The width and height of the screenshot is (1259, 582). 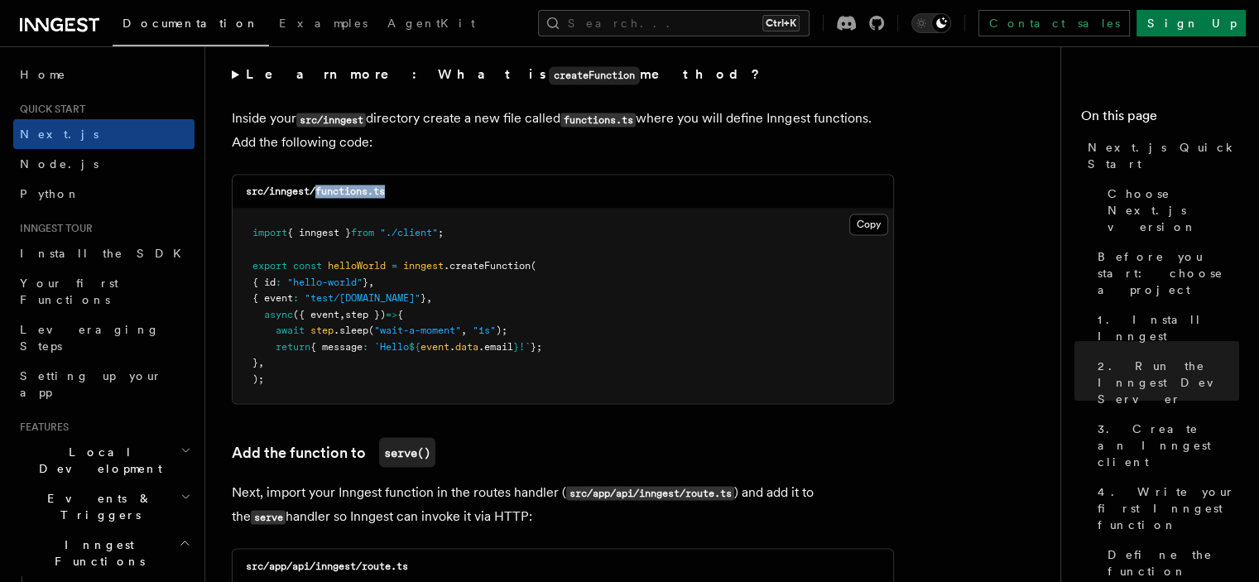 What do you see at coordinates (674, 23) in the screenshot?
I see `button: Search...Ctrl+K` at bounding box center [674, 23].